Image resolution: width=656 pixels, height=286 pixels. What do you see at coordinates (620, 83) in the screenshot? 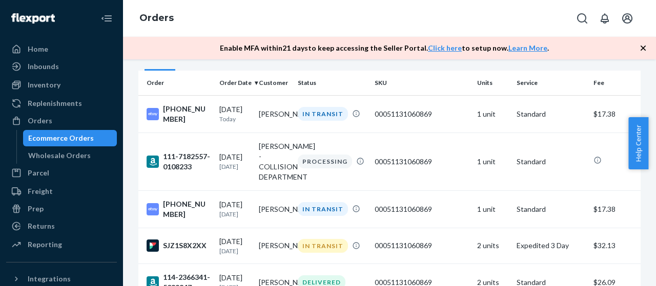
I see `th: Fee` at bounding box center [620, 83].